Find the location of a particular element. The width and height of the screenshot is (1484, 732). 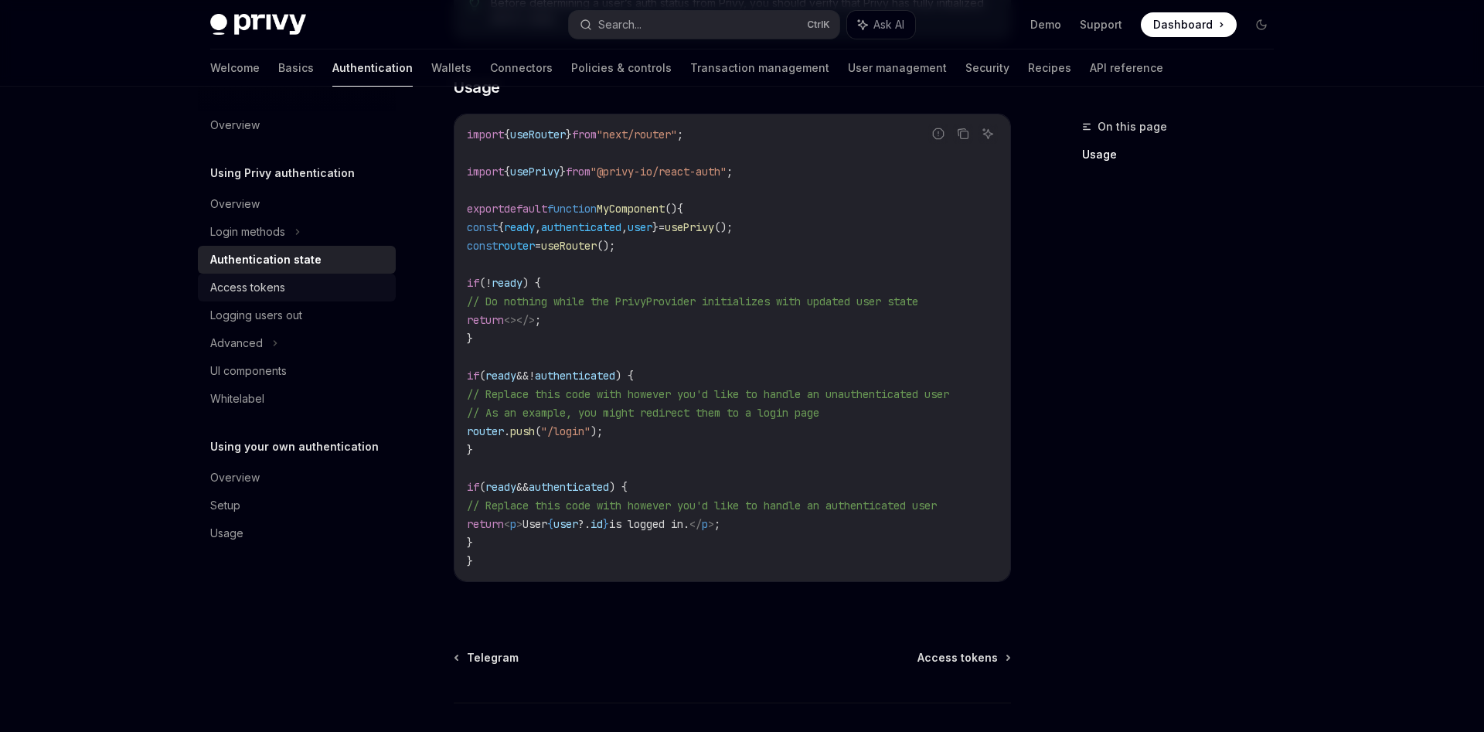

div: Advanced is located at coordinates (237, 343).